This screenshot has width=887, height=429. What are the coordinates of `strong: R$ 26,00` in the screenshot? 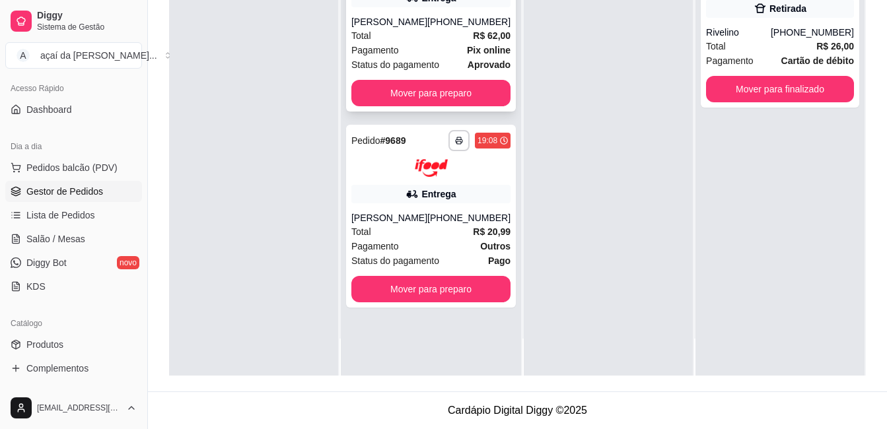 It's located at (834, 46).